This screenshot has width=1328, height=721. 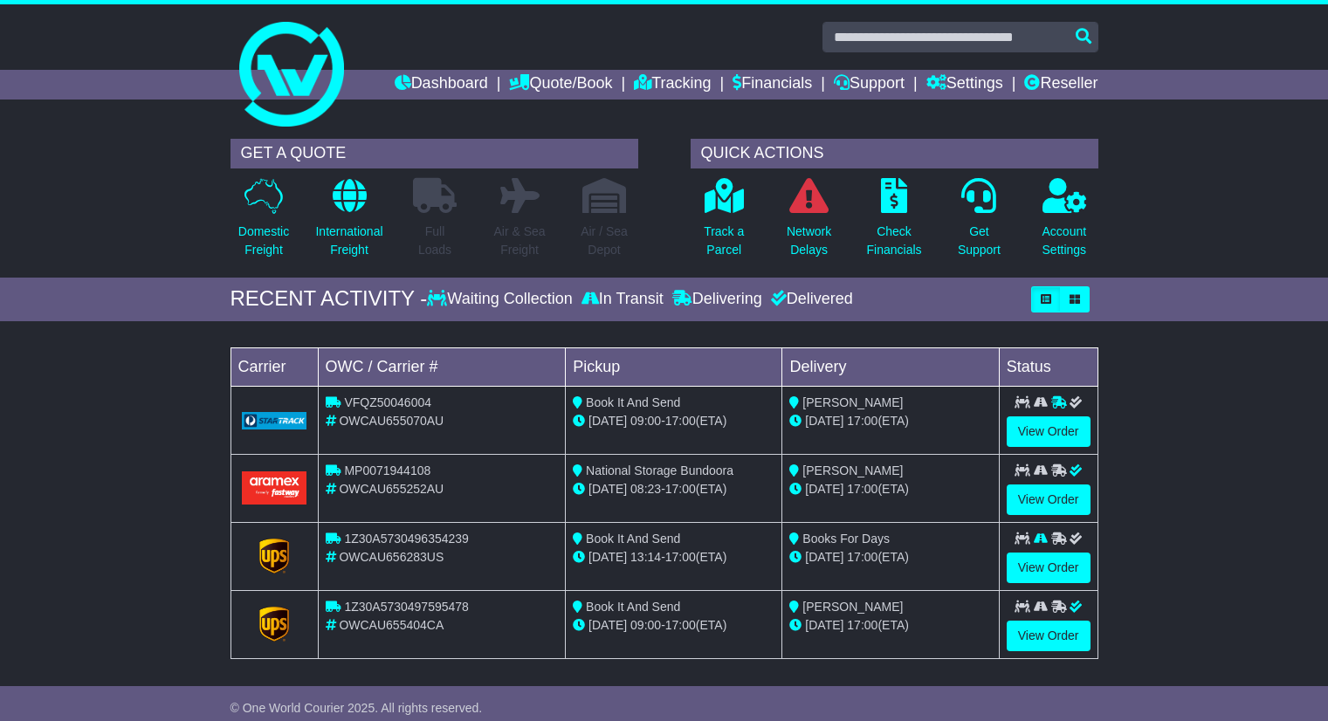 I want to click on a: Settings, so click(x=965, y=85).